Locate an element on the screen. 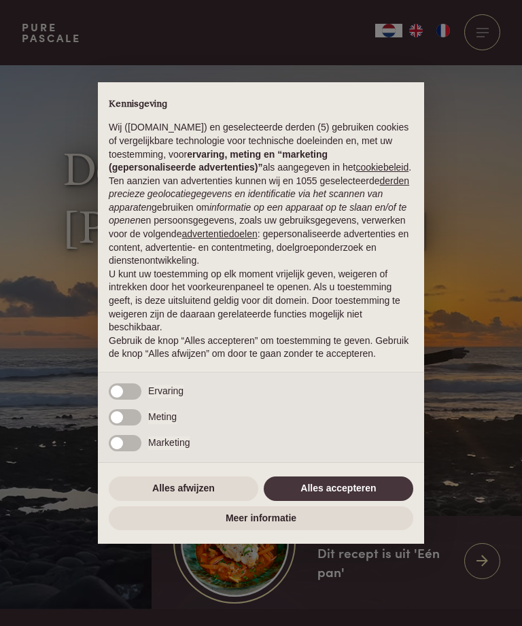  span: Ervaring is located at coordinates (166, 392).